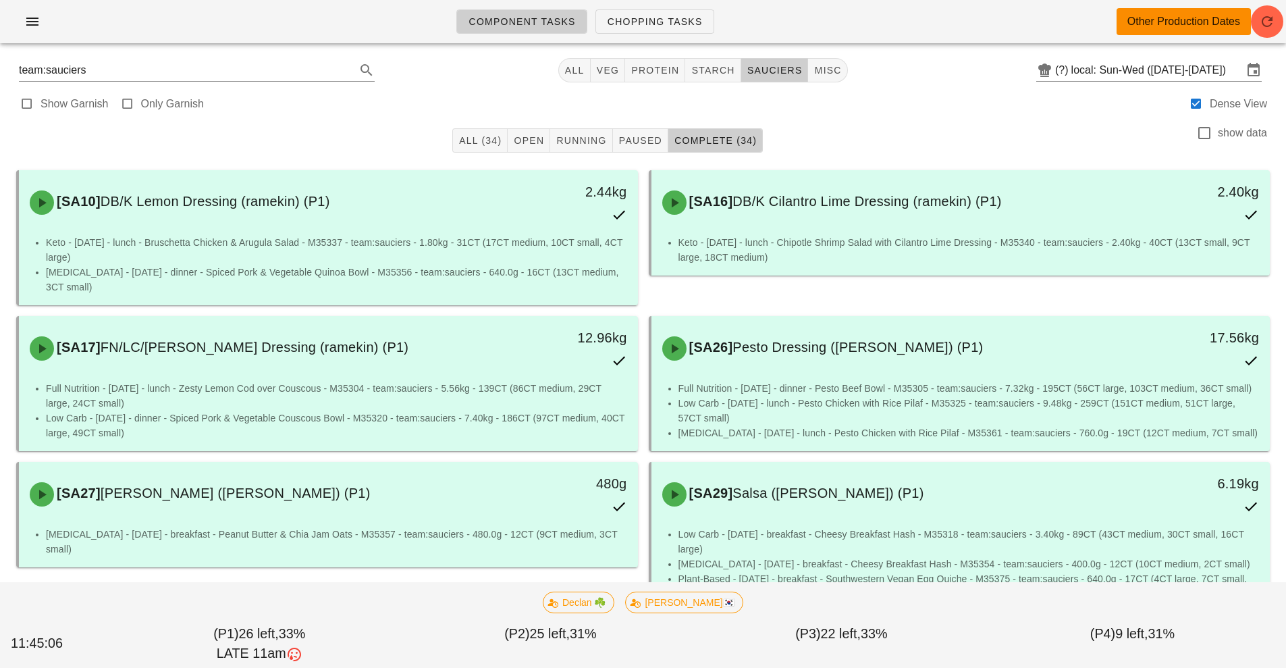  What do you see at coordinates (774, 70) in the screenshot?
I see `span: sauciers` at bounding box center [774, 70].